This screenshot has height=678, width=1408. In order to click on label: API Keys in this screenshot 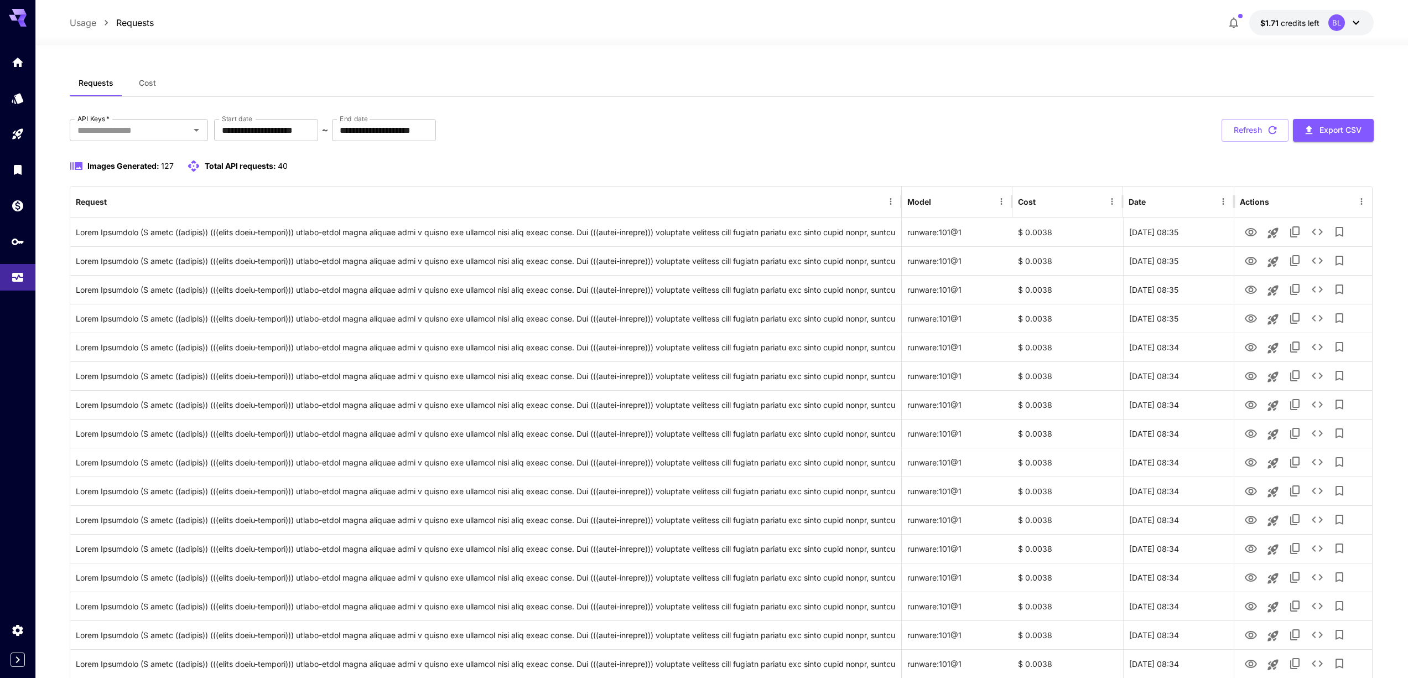, I will do `click(94, 118)`.